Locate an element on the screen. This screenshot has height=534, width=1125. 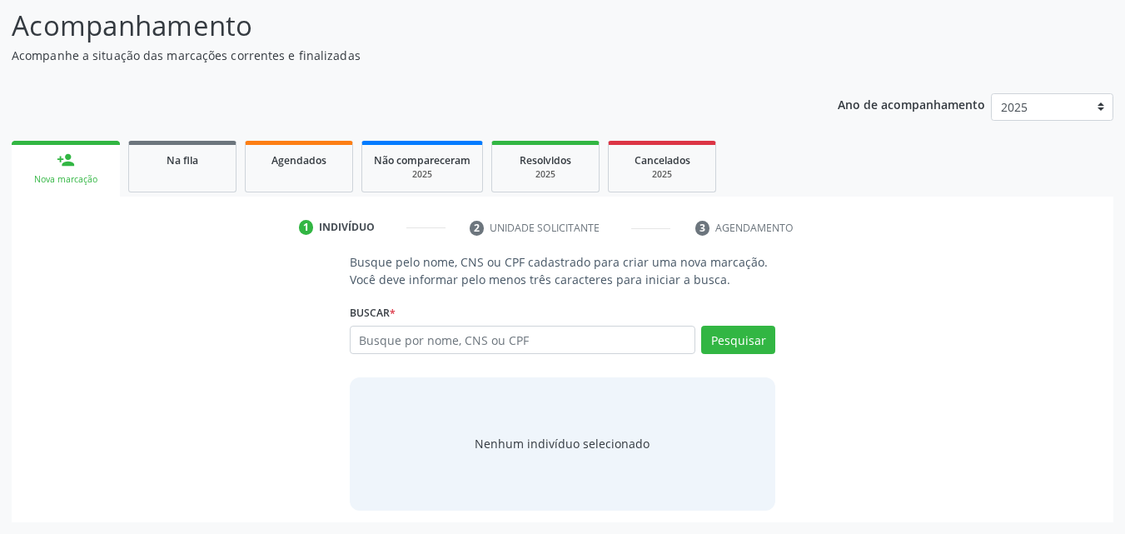
p: Ano de acompanhamento is located at coordinates (911, 103).